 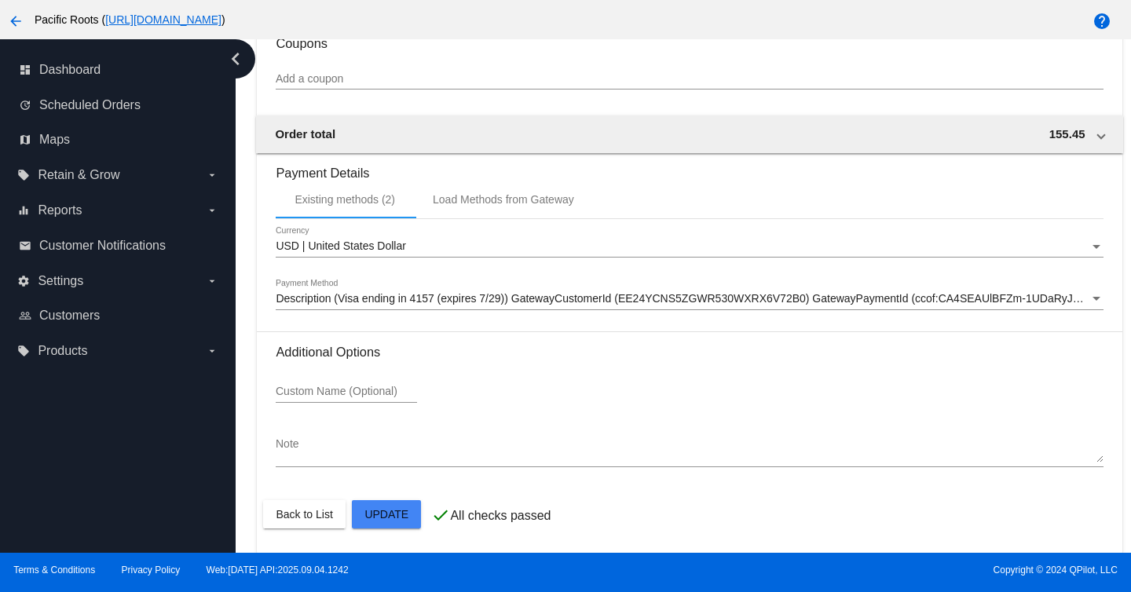 I want to click on span: Retain & Grow, so click(x=79, y=175).